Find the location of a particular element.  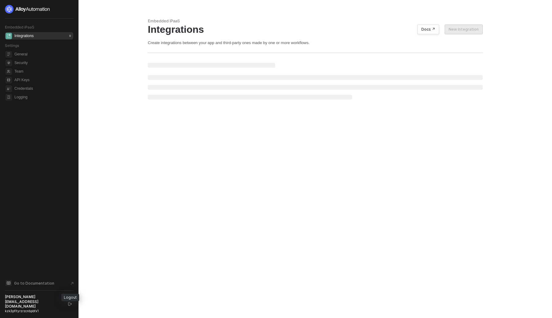

span: team is located at coordinates (9, 71).